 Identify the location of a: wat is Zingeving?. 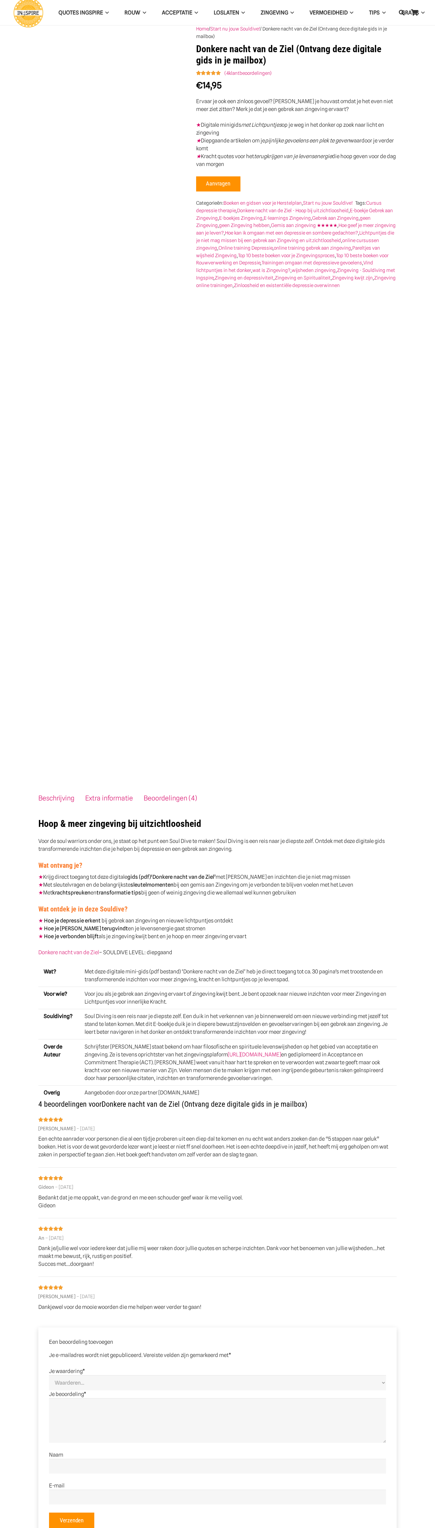
(271, 270).